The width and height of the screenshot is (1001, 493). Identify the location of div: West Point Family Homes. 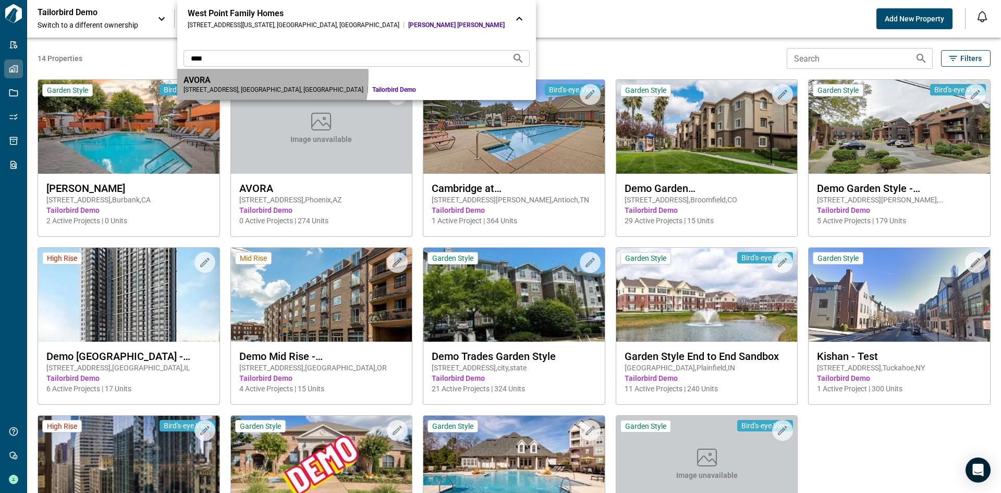
(346, 14).